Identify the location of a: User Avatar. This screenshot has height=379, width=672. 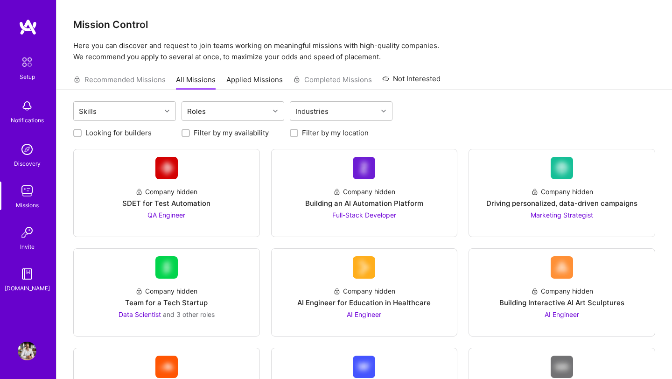
(27, 351).